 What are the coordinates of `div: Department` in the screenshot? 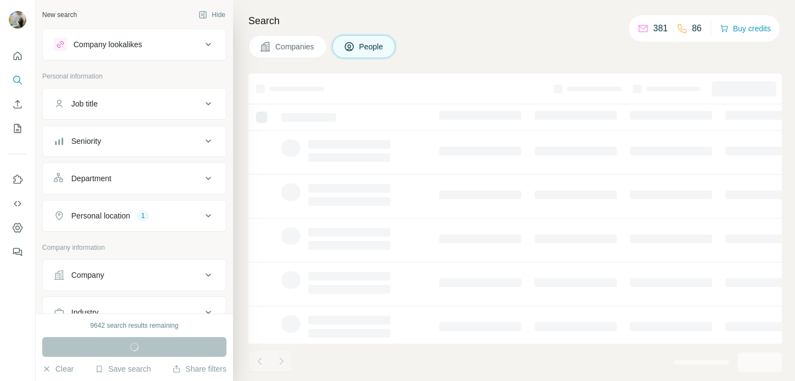 It's located at (91, 178).